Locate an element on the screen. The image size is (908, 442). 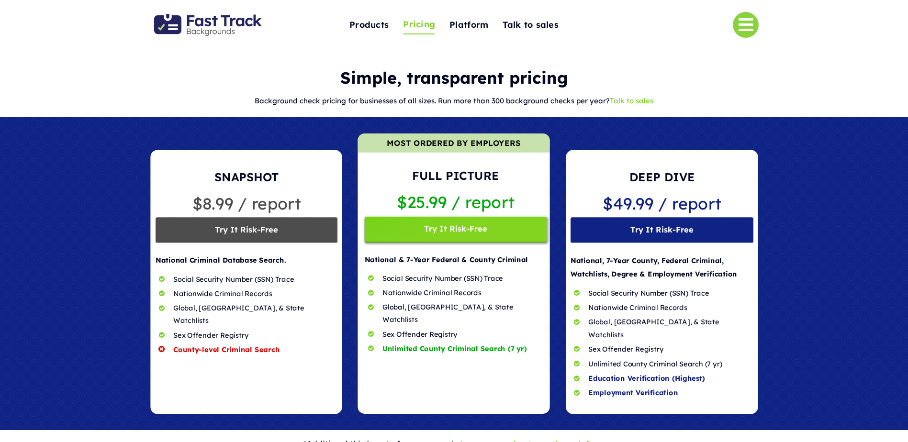
nav: One Page is located at coordinates (454, 25).